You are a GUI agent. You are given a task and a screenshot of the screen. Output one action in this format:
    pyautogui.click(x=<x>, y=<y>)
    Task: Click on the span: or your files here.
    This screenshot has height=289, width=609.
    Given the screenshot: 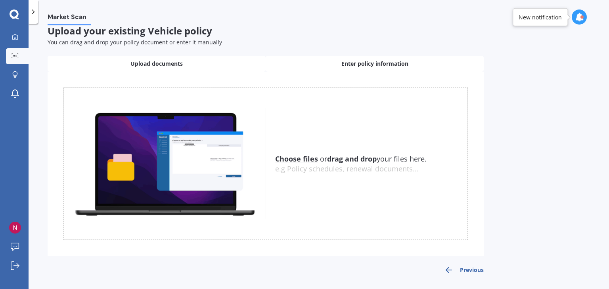 What is the action you would take?
    pyautogui.click(x=351, y=159)
    